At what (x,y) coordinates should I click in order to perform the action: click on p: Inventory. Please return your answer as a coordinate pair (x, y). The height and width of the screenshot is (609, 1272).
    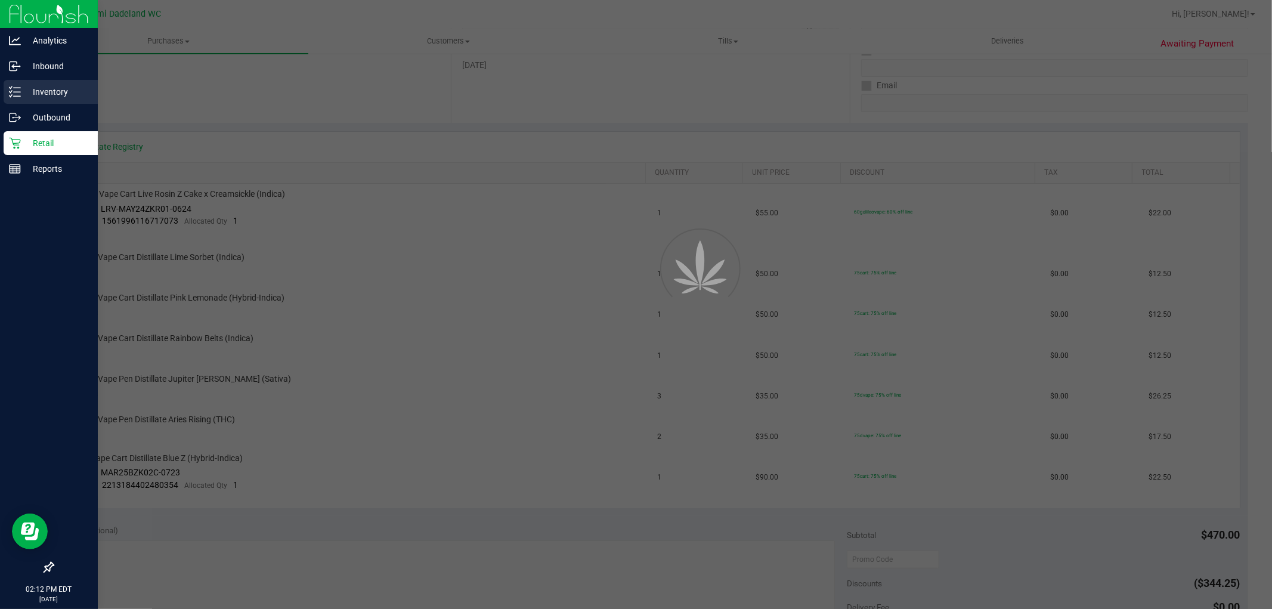
    Looking at the image, I should click on (57, 92).